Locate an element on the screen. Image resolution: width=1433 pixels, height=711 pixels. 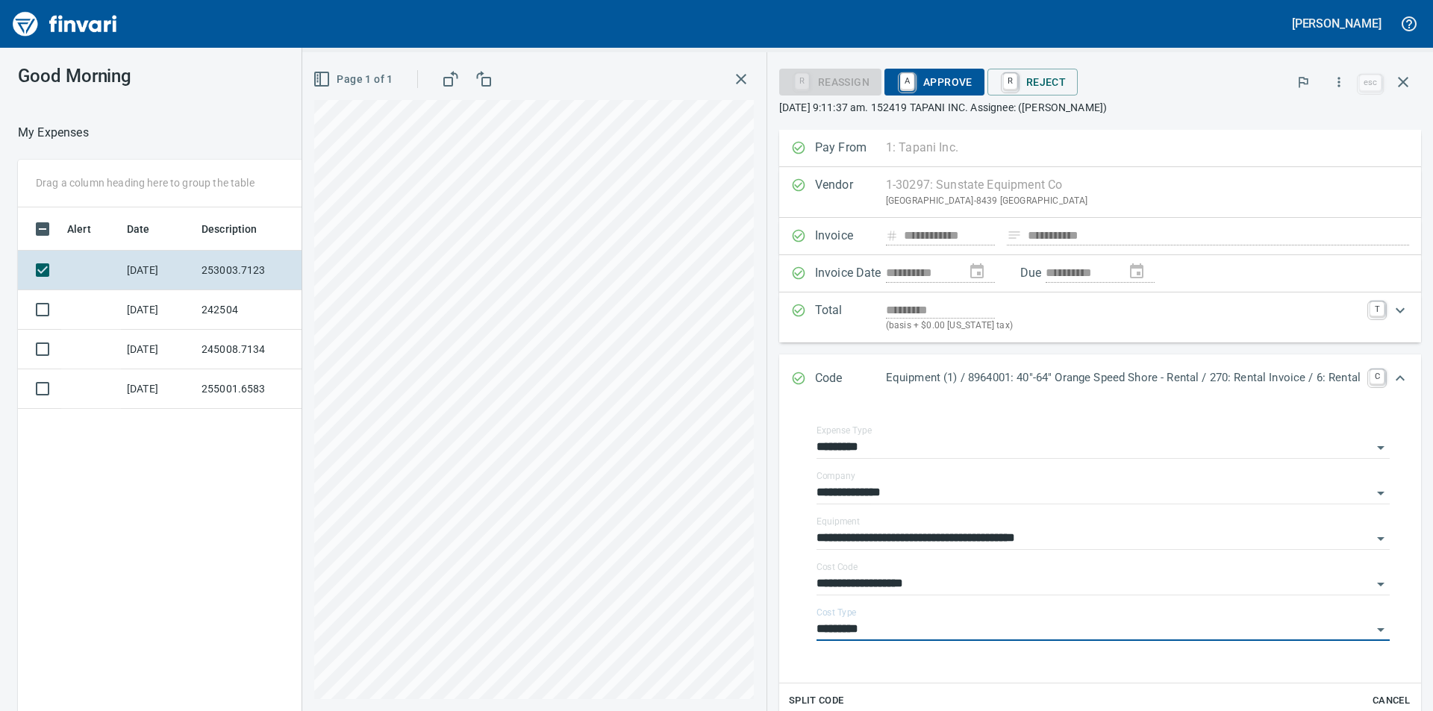
div: Reassign is located at coordinates (830, 81).